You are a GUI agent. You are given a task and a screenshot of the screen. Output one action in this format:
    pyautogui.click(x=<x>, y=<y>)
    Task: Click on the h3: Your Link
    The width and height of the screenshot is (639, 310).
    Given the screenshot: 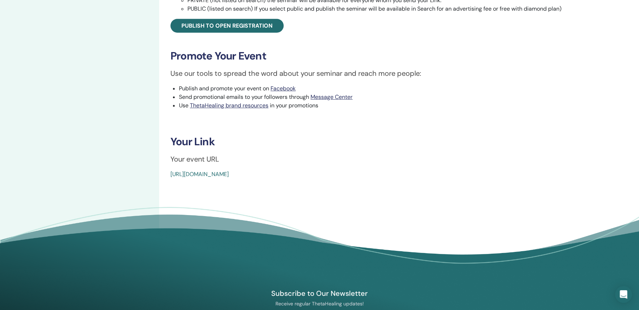 What is the action you would take?
    pyautogui.click(x=372, y=142)
    